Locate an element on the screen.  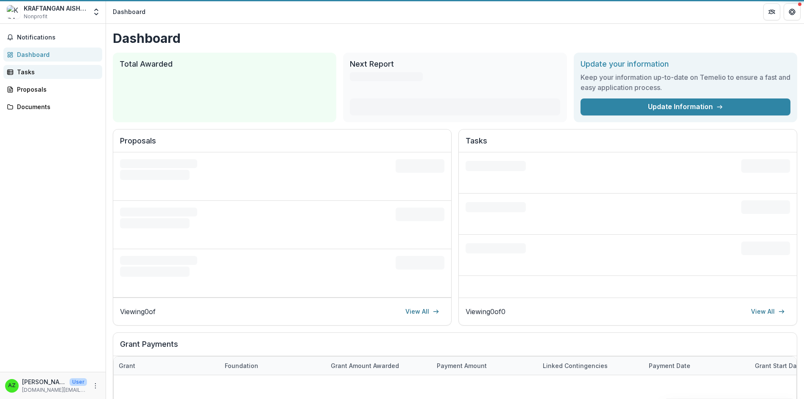
h1: Dashboard is located at coordinates (455, 38).